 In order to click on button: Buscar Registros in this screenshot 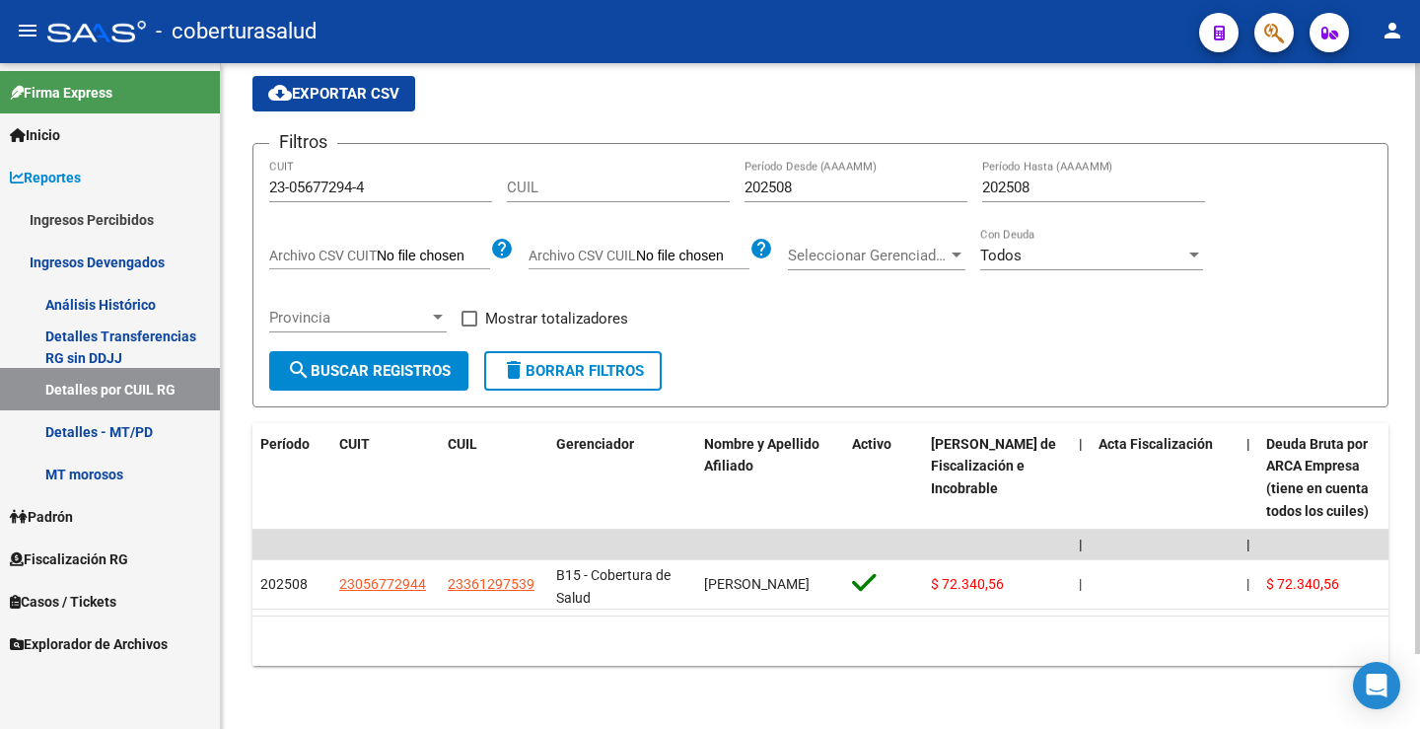, I will do `click(369, 371)`.